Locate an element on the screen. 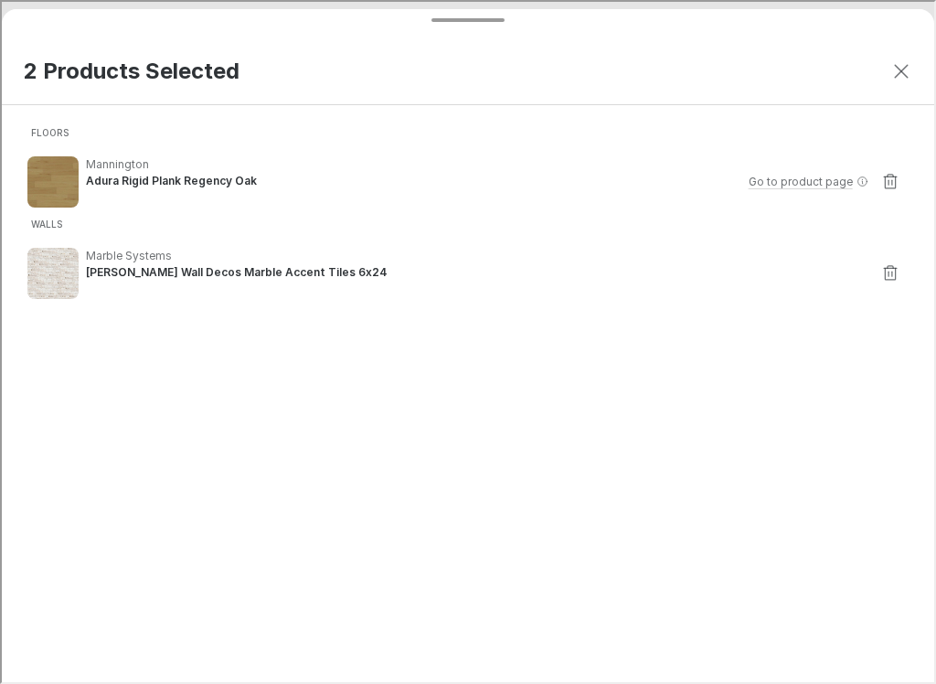 This screenshot has height=684, width=936. img: Diana Royal Wall Decos Marble Accent Tiles 6x24 is located at coordinates (51, 271).